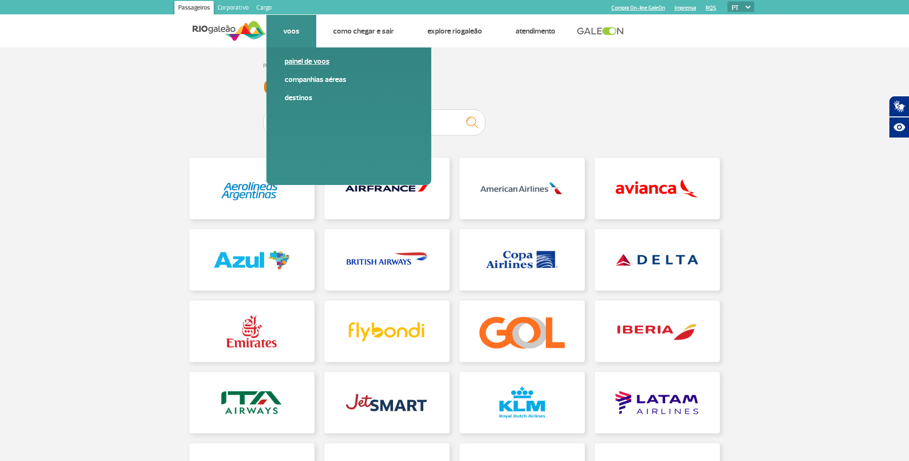 This screenshot has height=461, width=909. I want to click on a: Destinos, so click(349, 98).